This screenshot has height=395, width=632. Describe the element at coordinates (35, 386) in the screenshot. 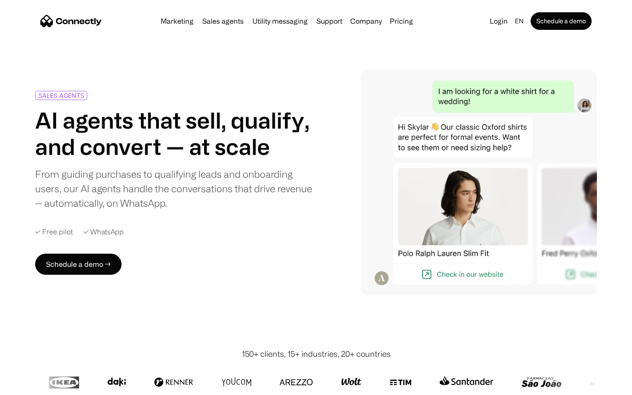

I see `ul: Language list` at that location.